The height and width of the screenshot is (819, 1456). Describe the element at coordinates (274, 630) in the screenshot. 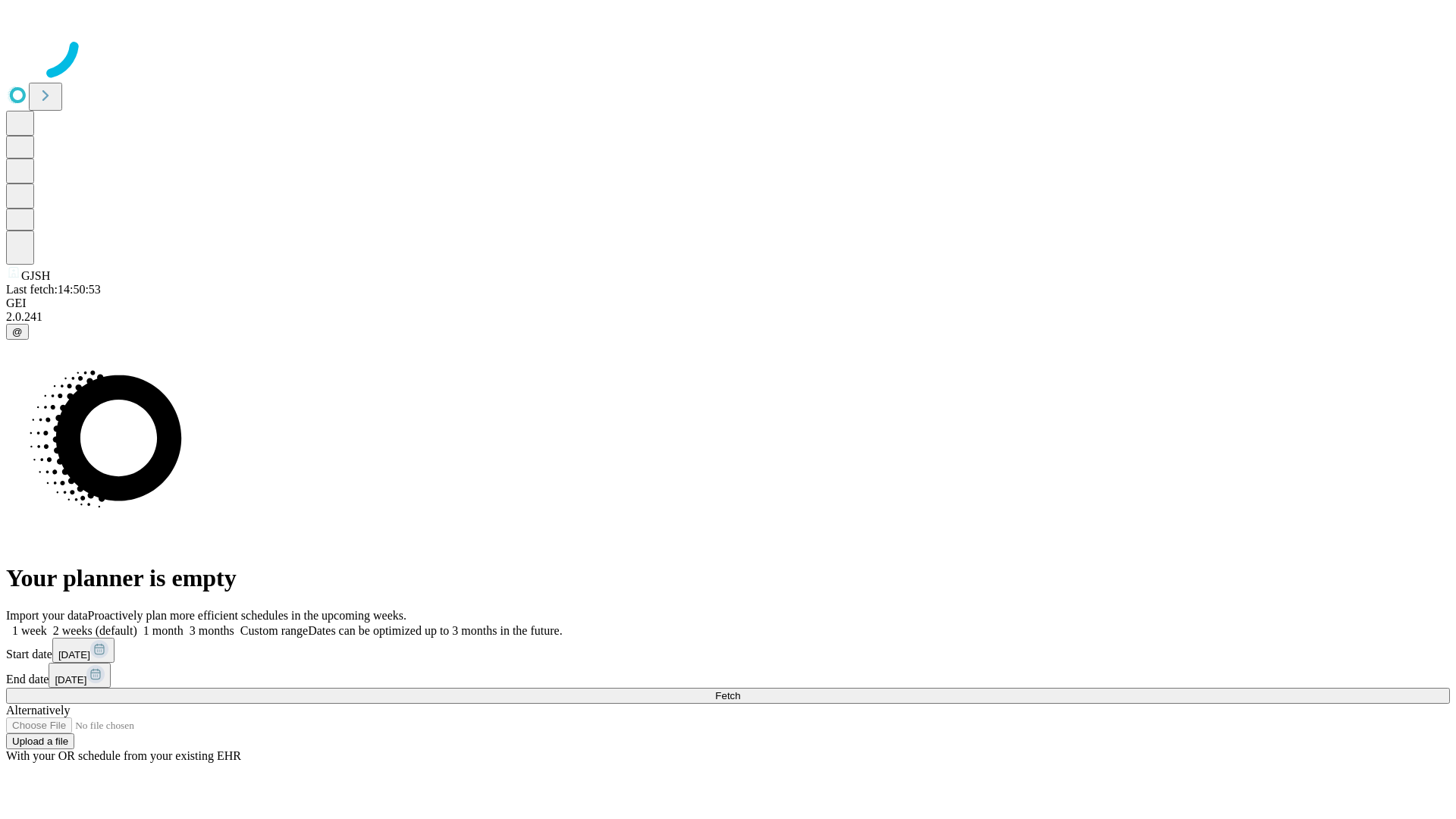

I see `span: Custom range` at that location.